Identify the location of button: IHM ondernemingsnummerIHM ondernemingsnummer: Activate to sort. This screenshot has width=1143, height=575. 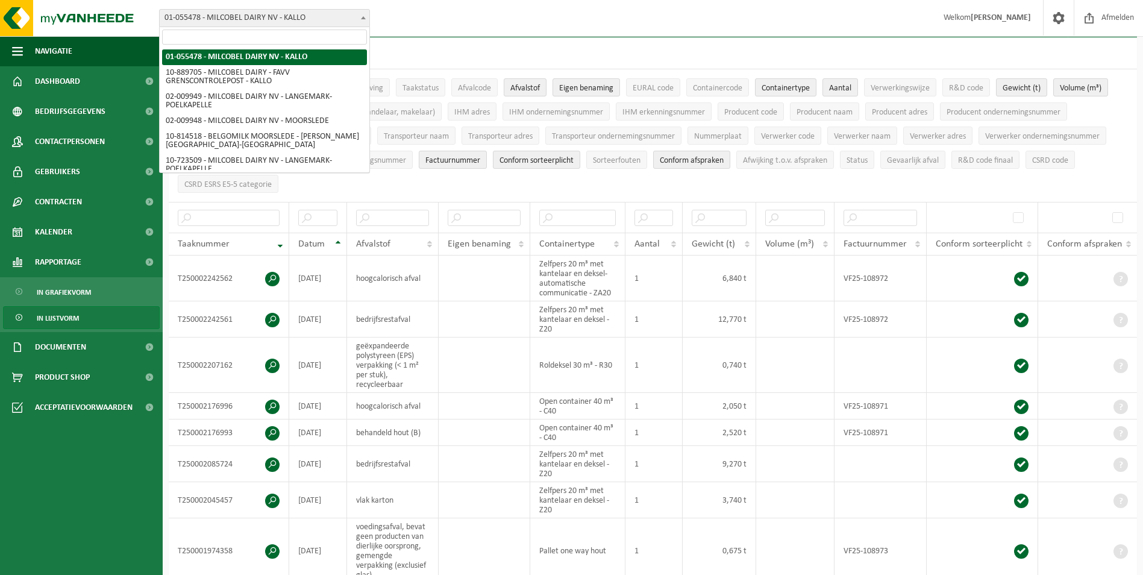
(556, 112).